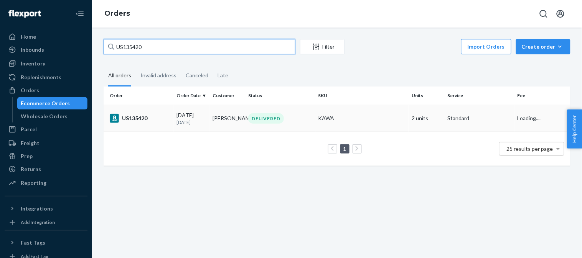 The width and height of the screenshot is (582, 258). What do you see at coordinates (223, 76) in the screenshot?
I see `div: Late` at bounding box center [223, 76].